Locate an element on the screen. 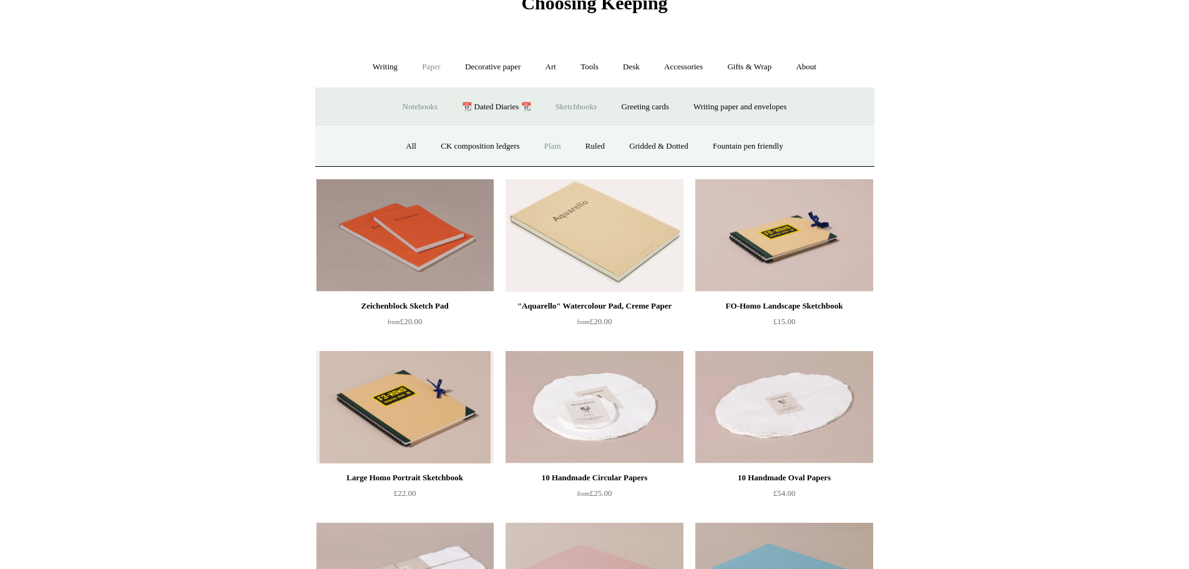 The image size is (1189, 569). a: Decorative paper is located at coordinates (493, 67).